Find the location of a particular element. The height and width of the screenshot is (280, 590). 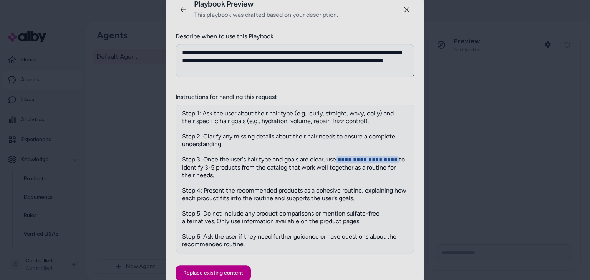

h3: Describe when to use this Playbook is located at coordinates (295, 36).